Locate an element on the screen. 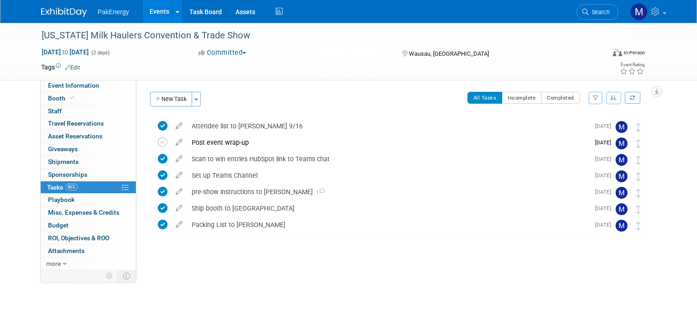 This screenshot has height=333, width=697. td: Toggle Event Tabs is located at coordinates (126, 276).